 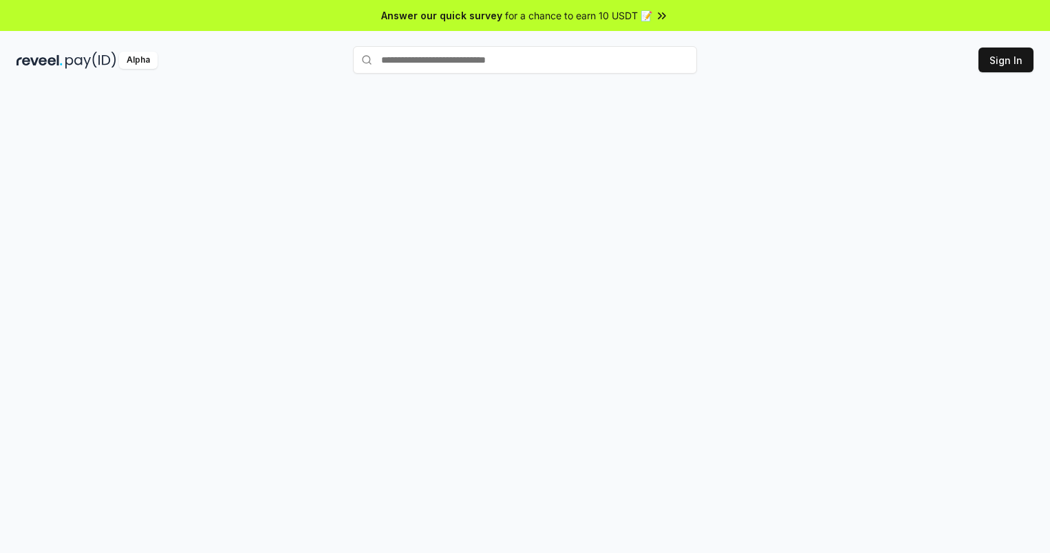 I want to click on span: for a chance to earn 10 USDT 📝, so click(x=579, y=15).